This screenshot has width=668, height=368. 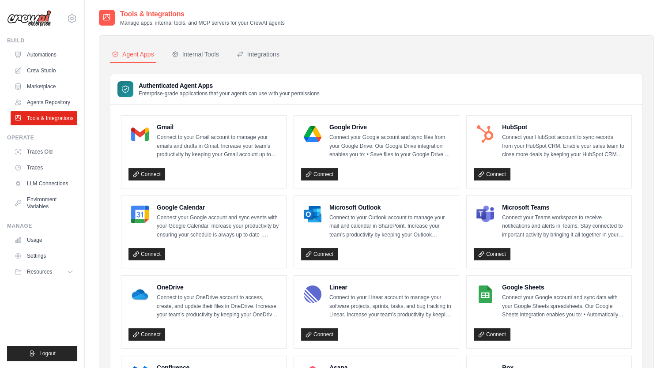 I want to click on p: Connect to your Gmail account to manage your emails and drafts in Gmail. Increase your team’s pro..., so click(x=218, y=146).